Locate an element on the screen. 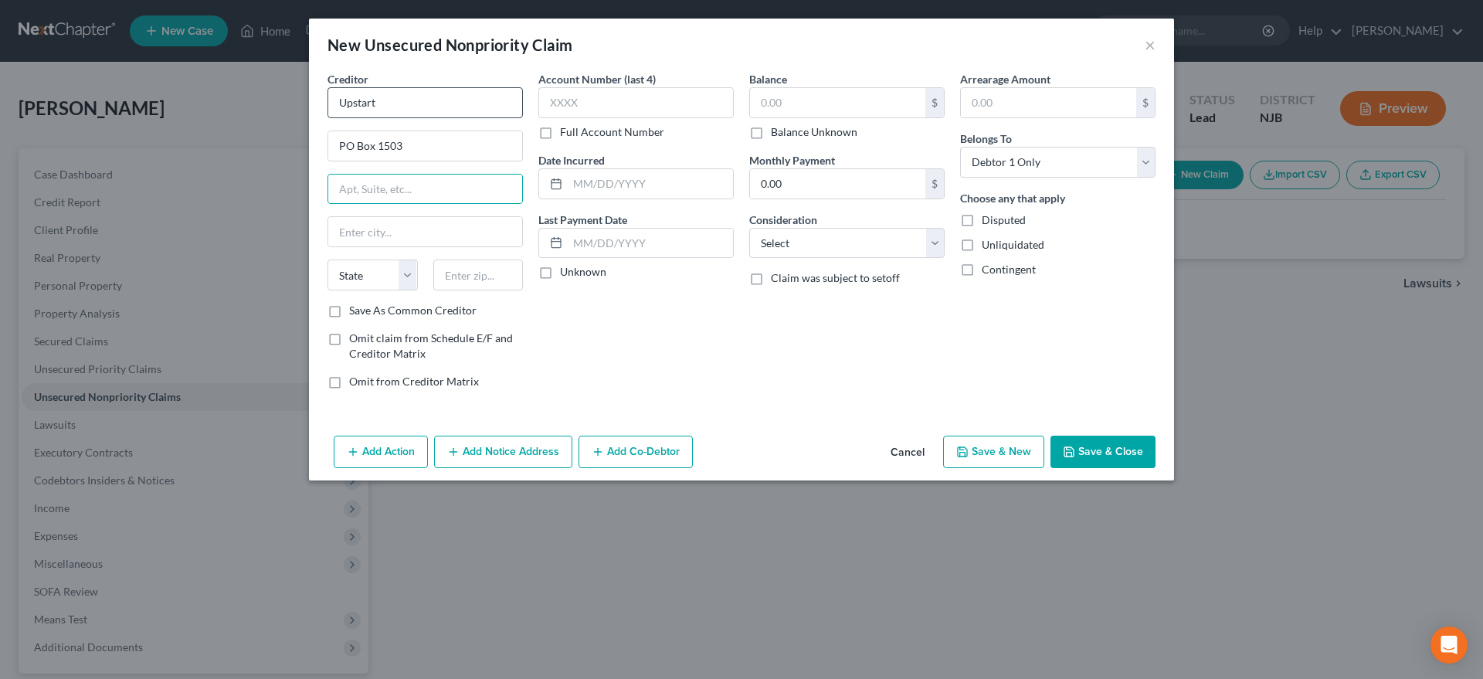 Image resolution: width=1483 pixels, height=679 pixels. button: Save & Close is located at coordinates (1103, 452).